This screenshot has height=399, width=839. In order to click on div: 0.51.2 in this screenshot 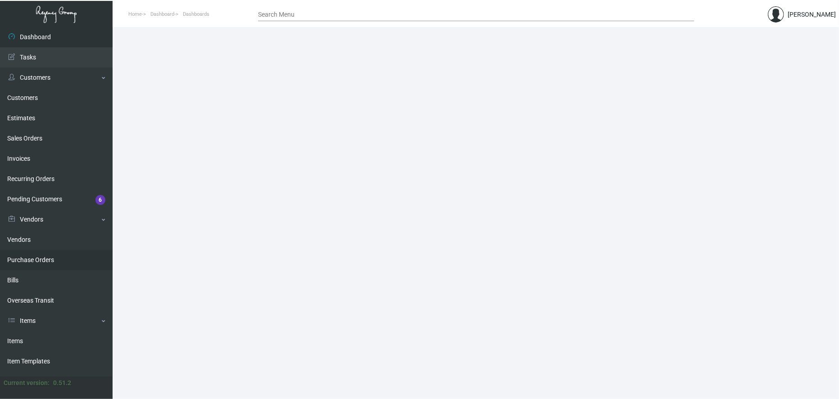, I will do `click(62, 383)`.